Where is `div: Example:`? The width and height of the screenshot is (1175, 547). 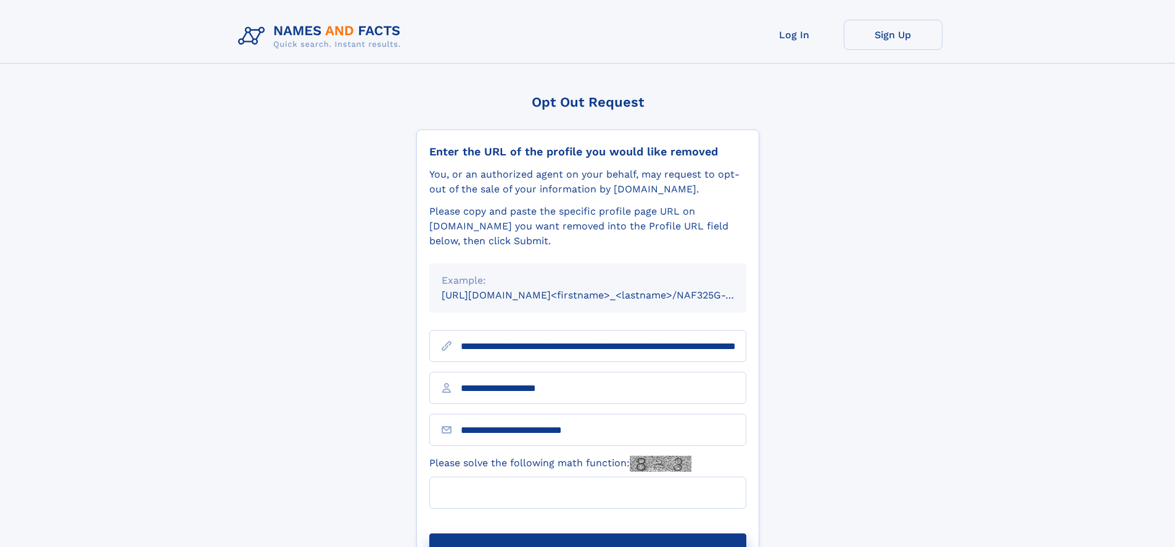
div: Example: is located at coordinates (588, 281).